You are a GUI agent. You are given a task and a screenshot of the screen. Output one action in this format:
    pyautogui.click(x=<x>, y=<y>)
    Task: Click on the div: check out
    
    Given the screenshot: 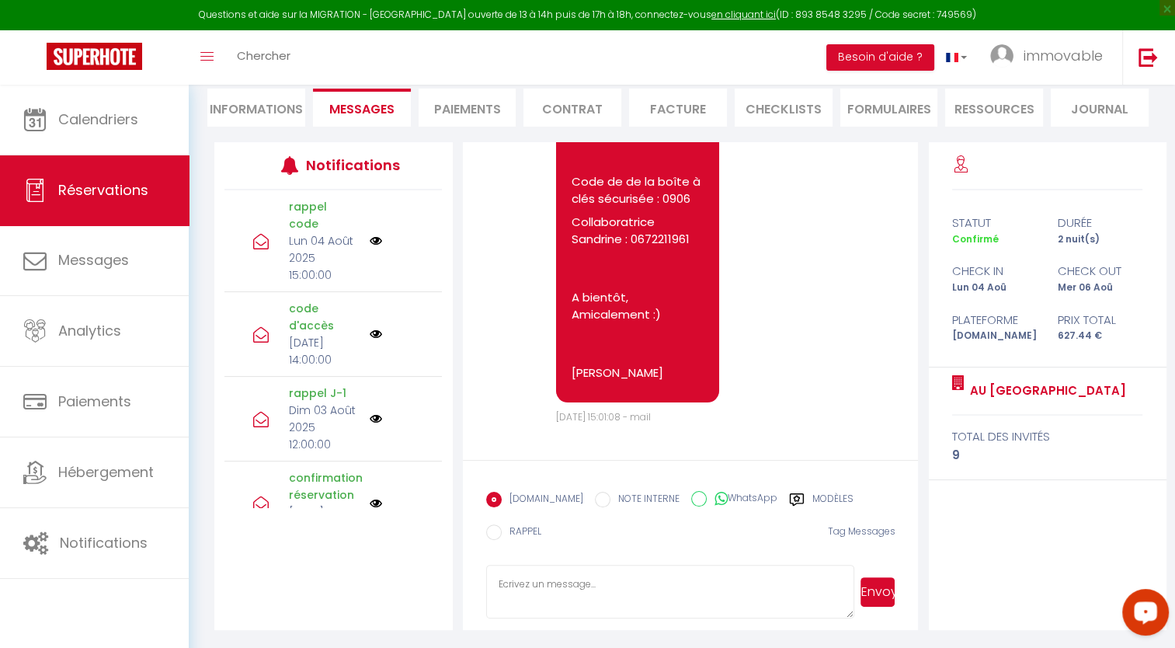 What is the action you would take?
    pyautogui.click(x=1101, y=271)
    